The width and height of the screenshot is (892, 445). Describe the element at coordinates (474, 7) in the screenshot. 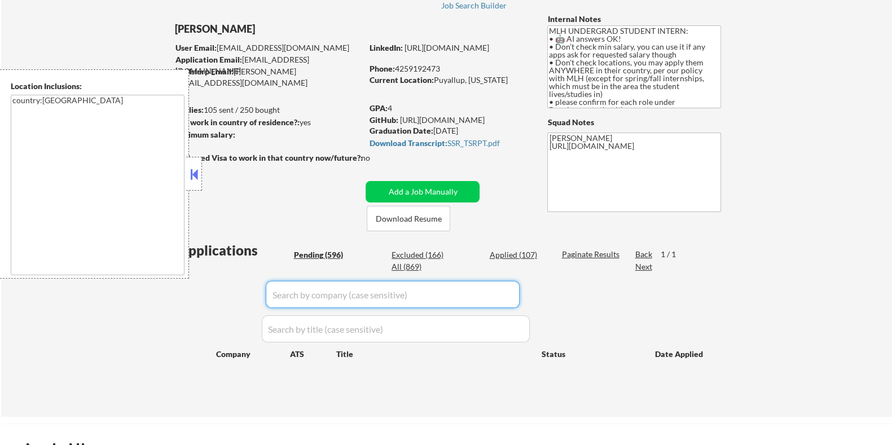

I see `a: Job Search Builder` at that location.